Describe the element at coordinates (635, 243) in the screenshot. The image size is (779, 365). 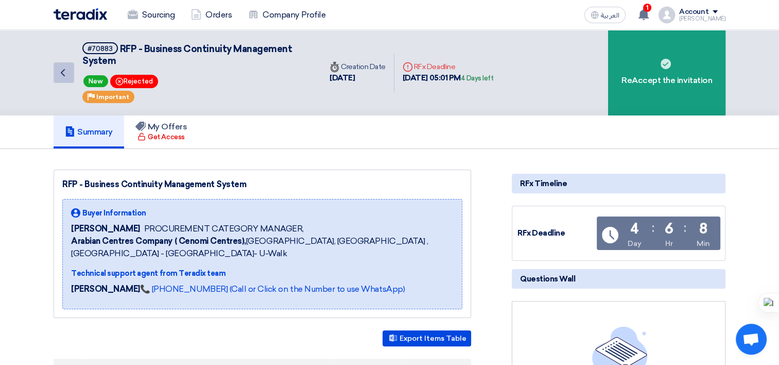
I see `div: Day` at that location.